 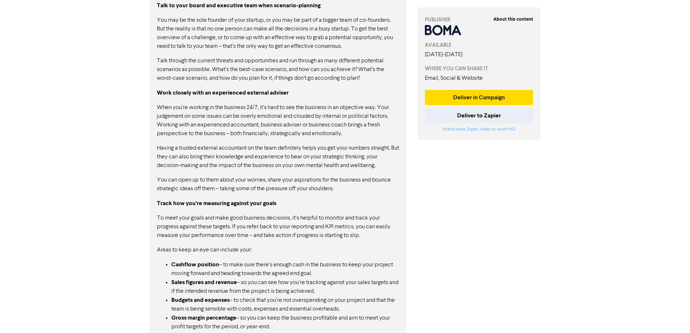 I want to click on p: You may be the sole founder of your startup, or you may be part of a bigger team of co-founders. ..., so click(x=278, y=33).